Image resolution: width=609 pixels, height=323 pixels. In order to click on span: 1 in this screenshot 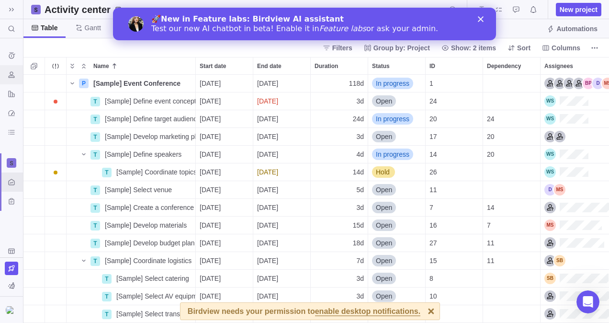, I will do `click(432, 83)`.